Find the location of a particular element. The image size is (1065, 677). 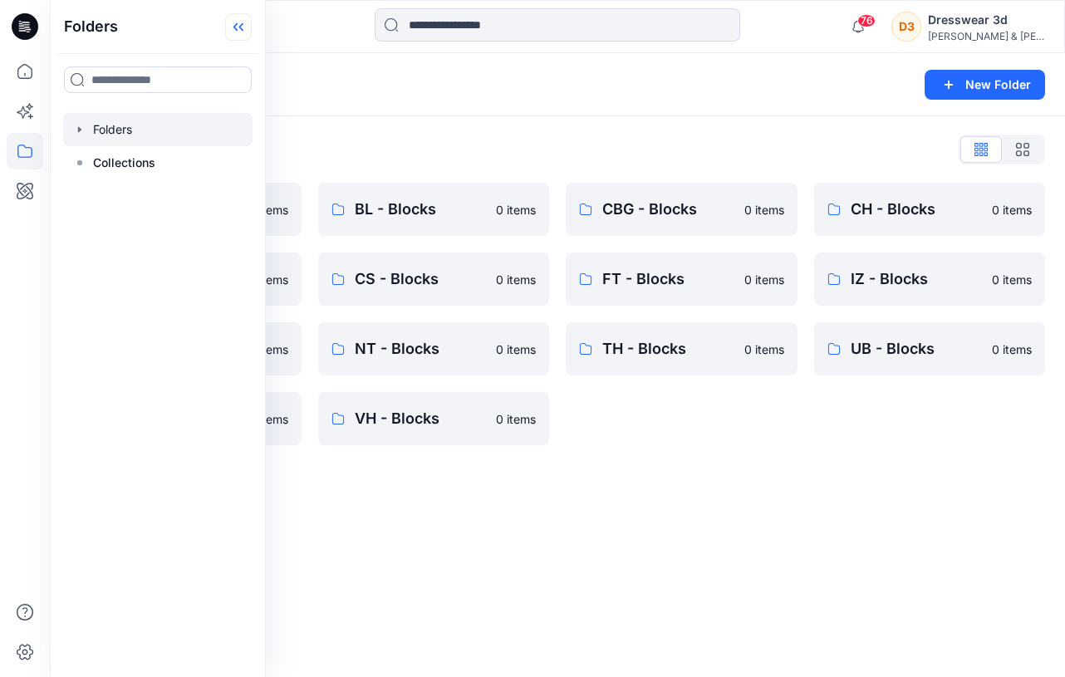

a: CS - Blocks0 items is located at coordinates (434, 279).